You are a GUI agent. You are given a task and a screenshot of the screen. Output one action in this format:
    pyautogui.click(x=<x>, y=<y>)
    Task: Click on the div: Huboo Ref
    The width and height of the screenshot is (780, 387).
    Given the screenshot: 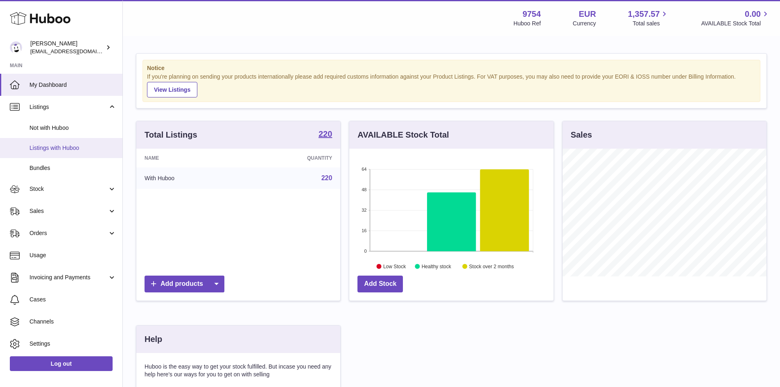 What is the action you would take?
    pyautogui.click(x=527, y=23)
    